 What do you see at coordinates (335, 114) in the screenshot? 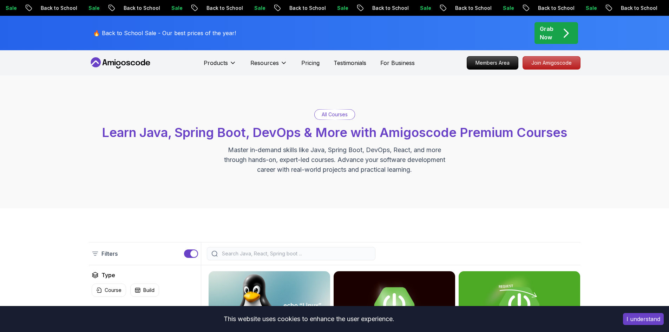
I see `p: All Courses` at bounding box center [335, 114].